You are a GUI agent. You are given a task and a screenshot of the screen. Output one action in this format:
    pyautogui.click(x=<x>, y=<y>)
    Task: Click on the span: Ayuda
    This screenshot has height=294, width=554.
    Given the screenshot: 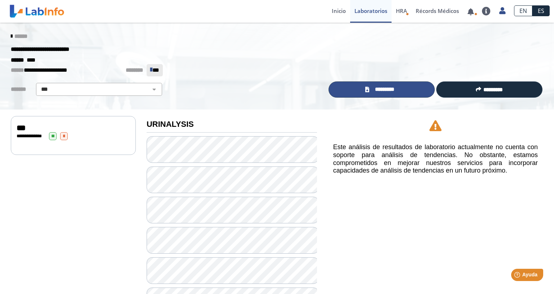 What is the action you would take?
    pyautogui.click(x=40, y=9)
    